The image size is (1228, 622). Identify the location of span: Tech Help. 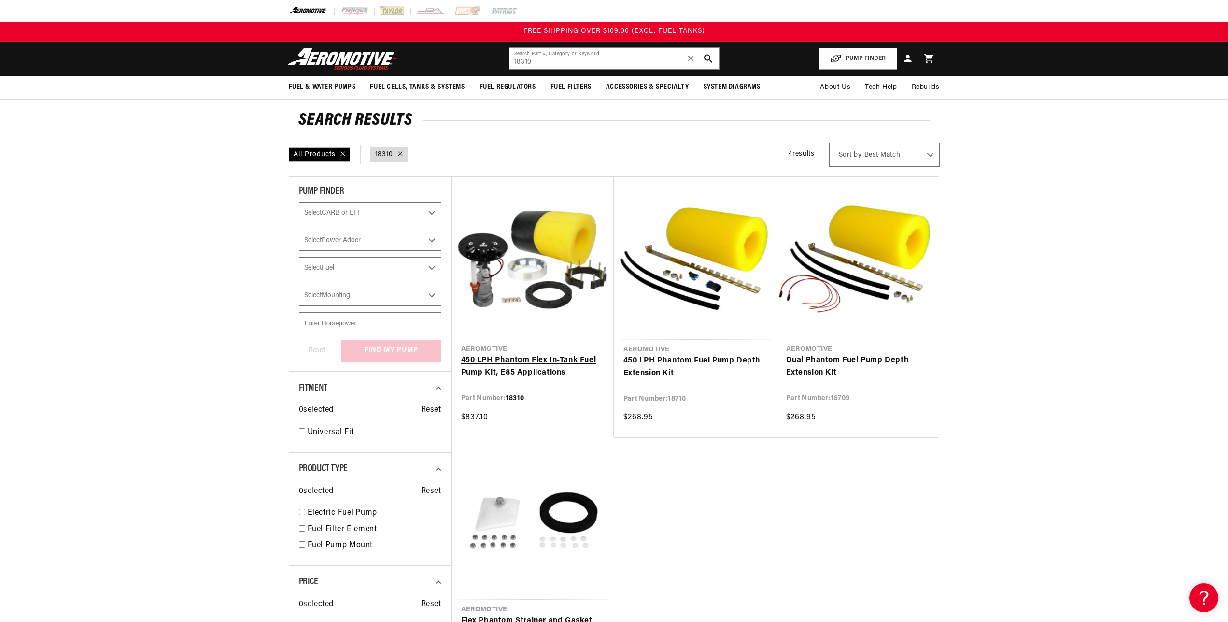
(881, 87).